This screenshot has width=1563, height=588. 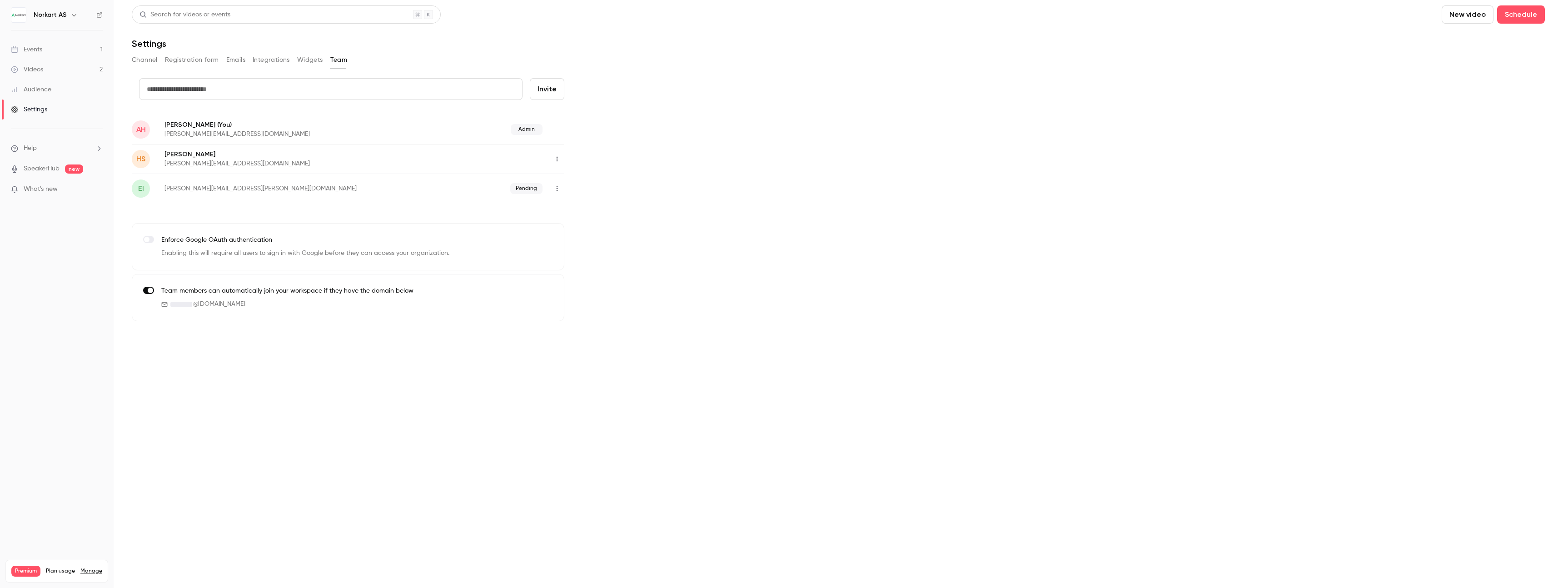 I want to click on button: New video, so click(x=1467, y=15).